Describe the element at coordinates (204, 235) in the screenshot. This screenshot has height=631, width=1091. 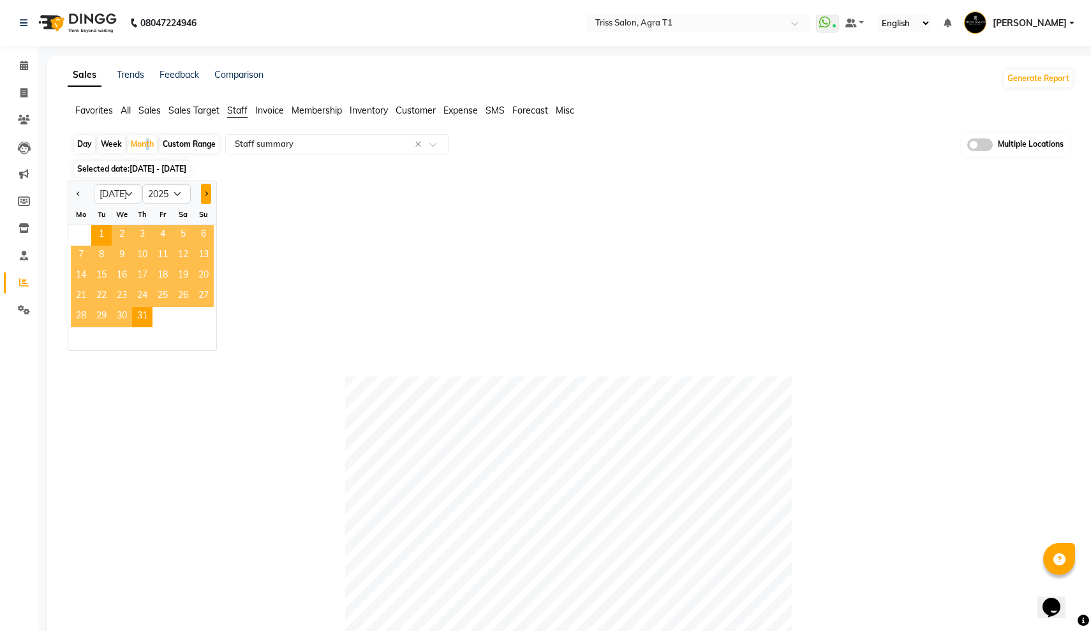
I see `div: Sunday, July 6, 2025` at that location.